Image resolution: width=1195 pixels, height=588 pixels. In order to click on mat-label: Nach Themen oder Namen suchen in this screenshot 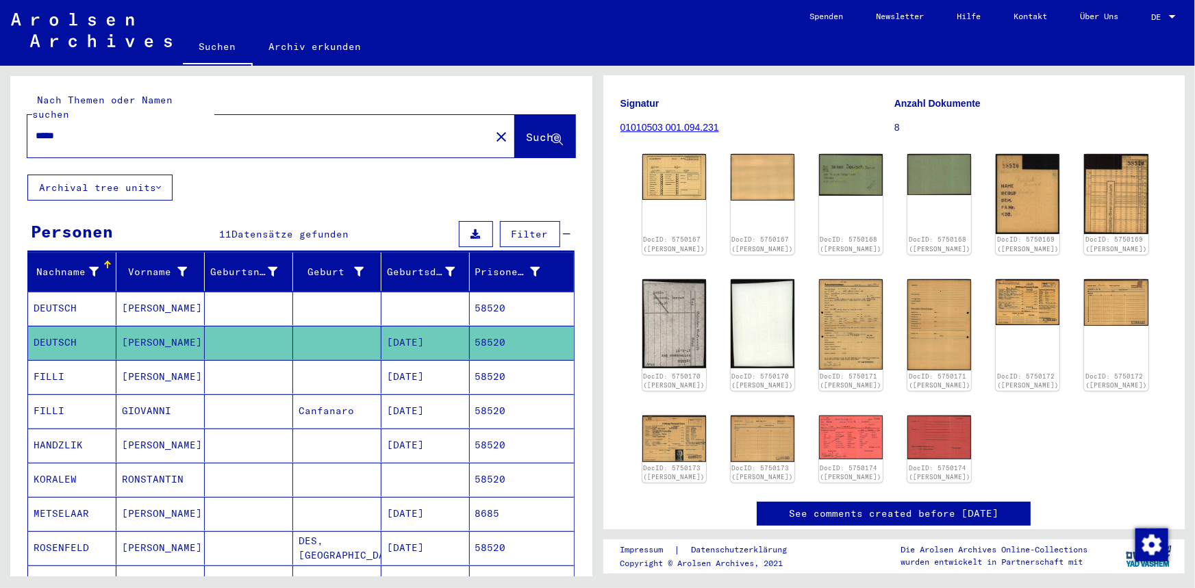, I will do `click(102, 107)`.